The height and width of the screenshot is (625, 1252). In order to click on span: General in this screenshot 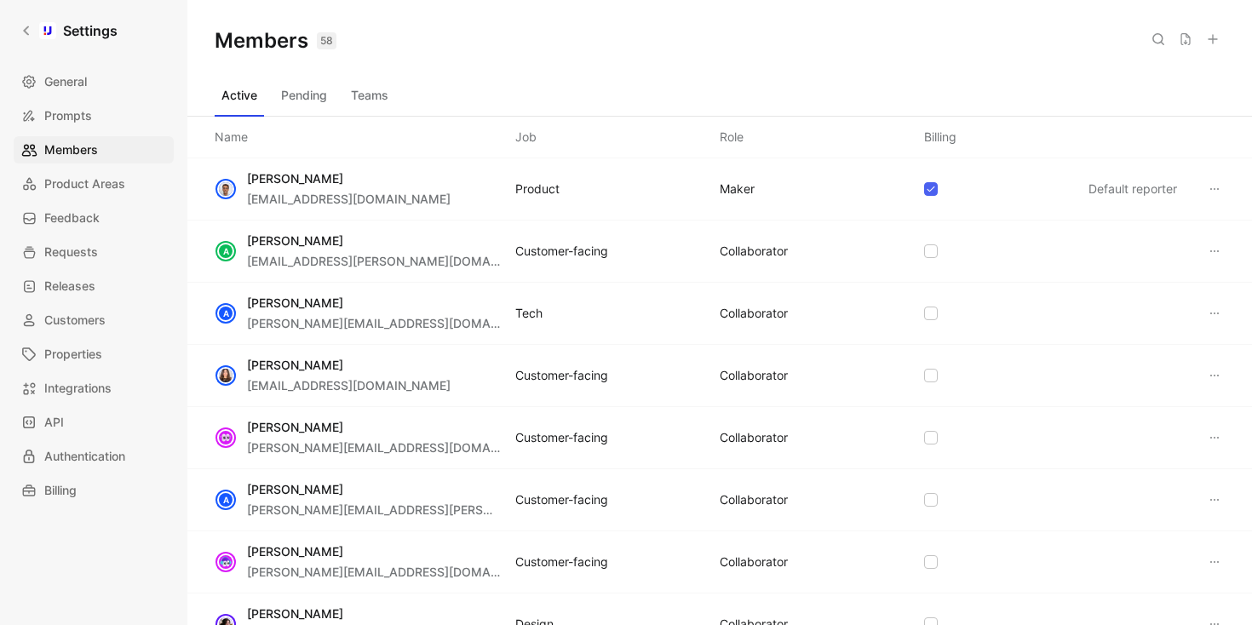, I will do `click(66, 82)`.